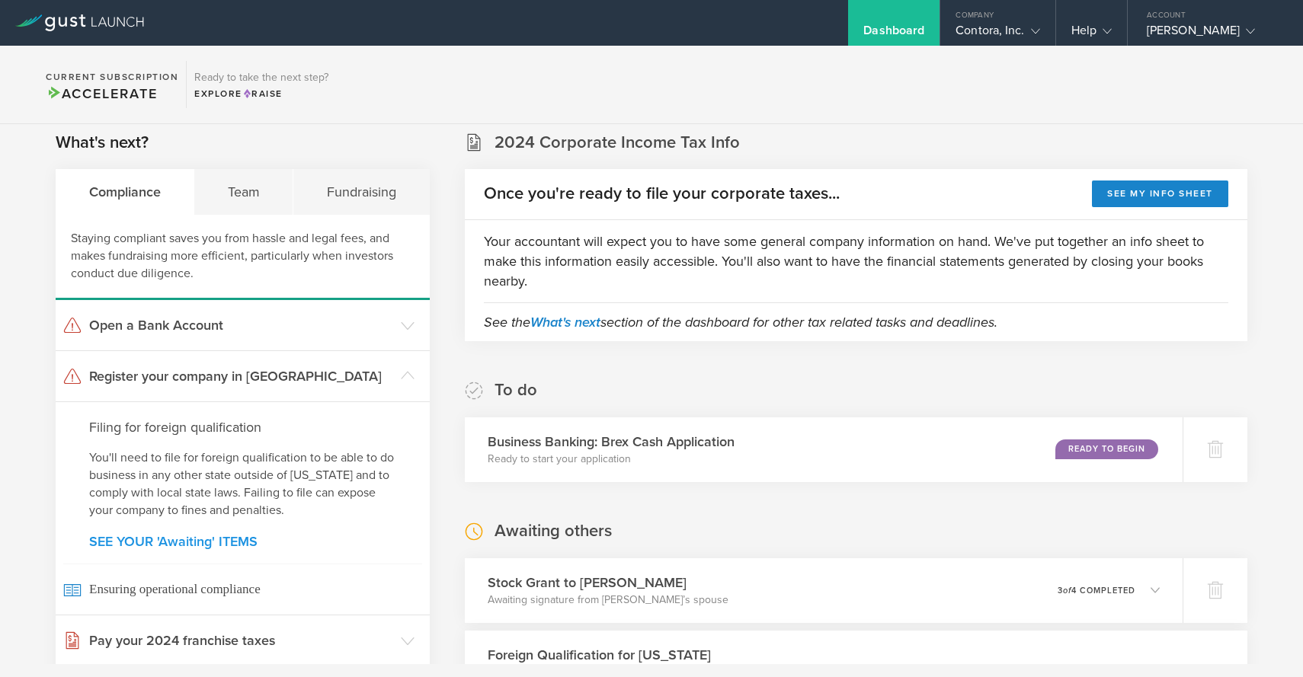 This screenshot has width=1303, height=677. Describe the element at coordinates (125, 192) in the screenshot. I see `div: Compliance` at that location.